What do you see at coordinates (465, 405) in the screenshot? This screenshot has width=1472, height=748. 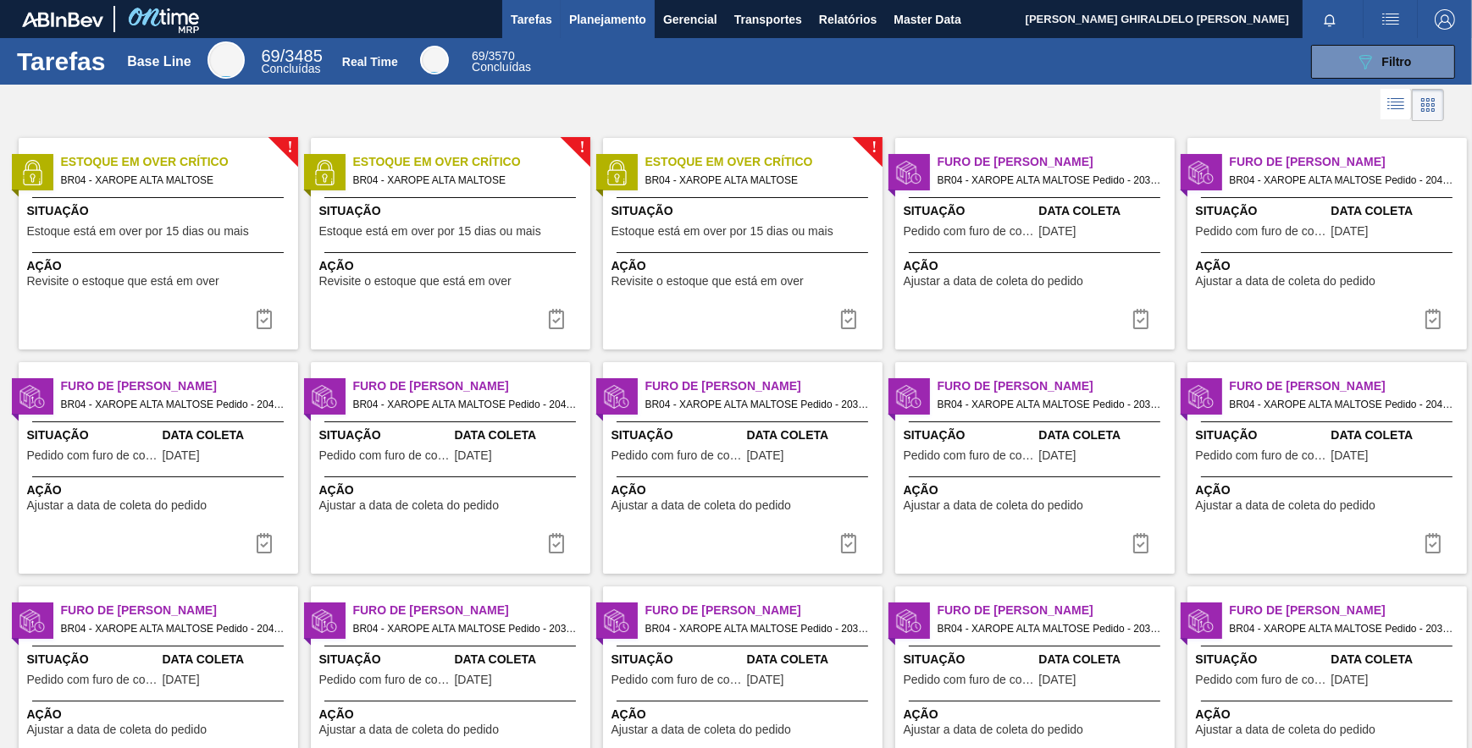 I see `span: BR04 - XAROPE ALTA MALTOSE Pedido - 2042208` at bounding box center [465, 405].